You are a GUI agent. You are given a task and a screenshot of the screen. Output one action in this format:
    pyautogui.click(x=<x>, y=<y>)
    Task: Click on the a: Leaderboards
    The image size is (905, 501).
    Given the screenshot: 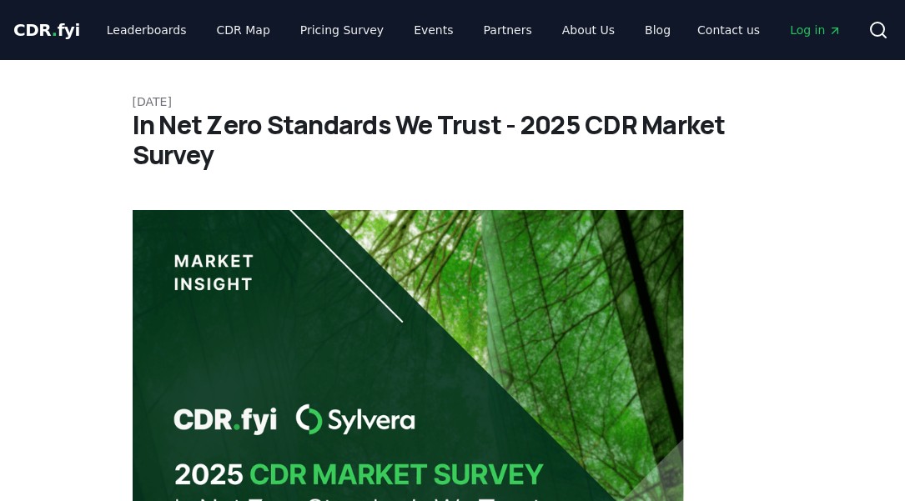 What is the action you would take?
    pyautogui.click(x=147, y=30)
    